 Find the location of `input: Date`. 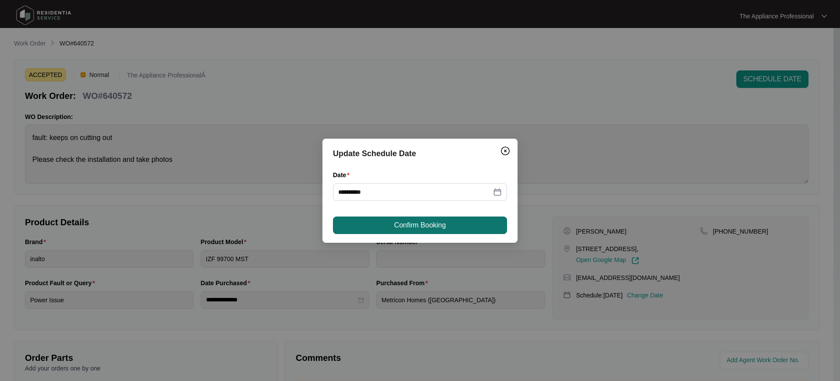

input: Date is located at coordinates (415, 192).